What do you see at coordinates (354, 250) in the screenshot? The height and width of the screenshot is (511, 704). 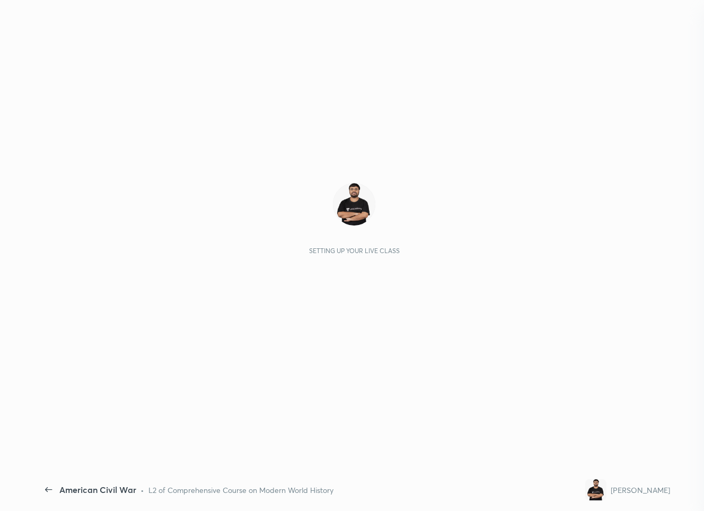 I see `div: Setting up your live class` at bounding box center [354, 250].